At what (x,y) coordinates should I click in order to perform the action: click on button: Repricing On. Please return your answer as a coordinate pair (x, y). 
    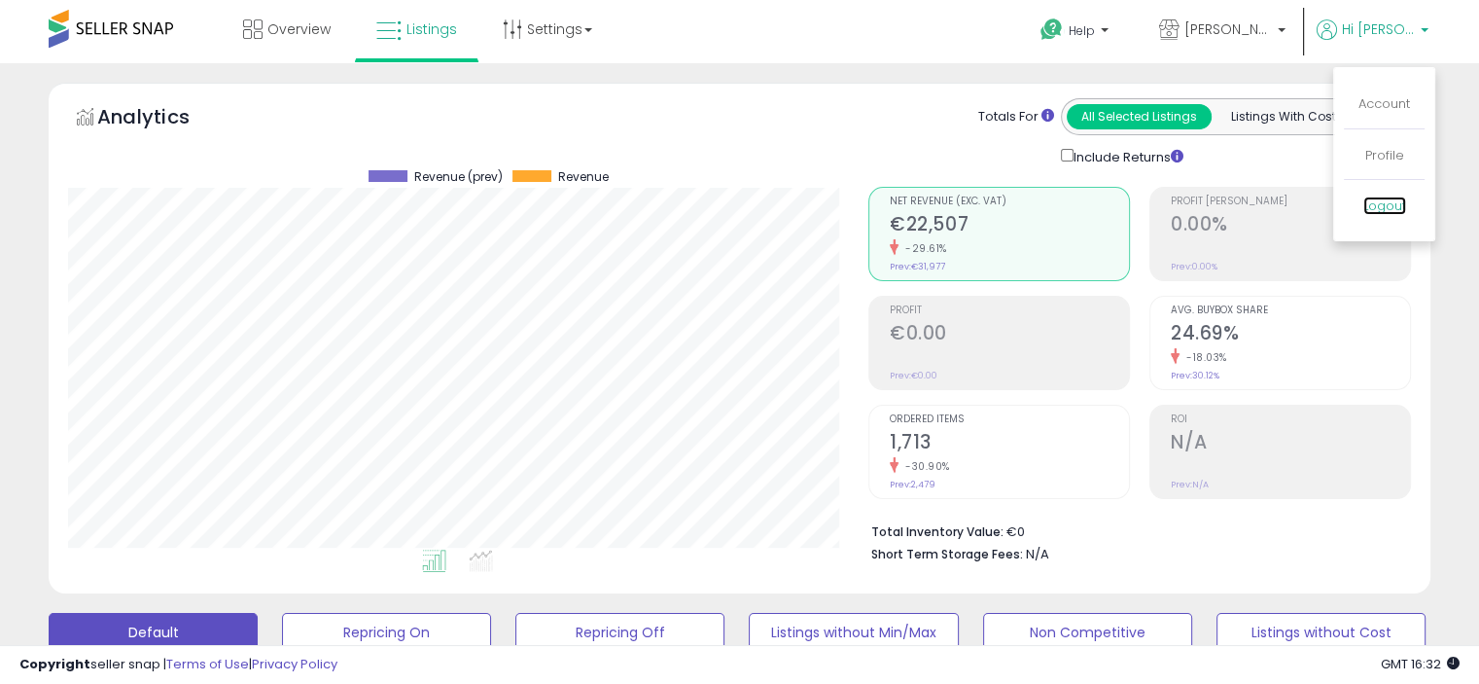
    Looking at the image, I should click on (386, 632).